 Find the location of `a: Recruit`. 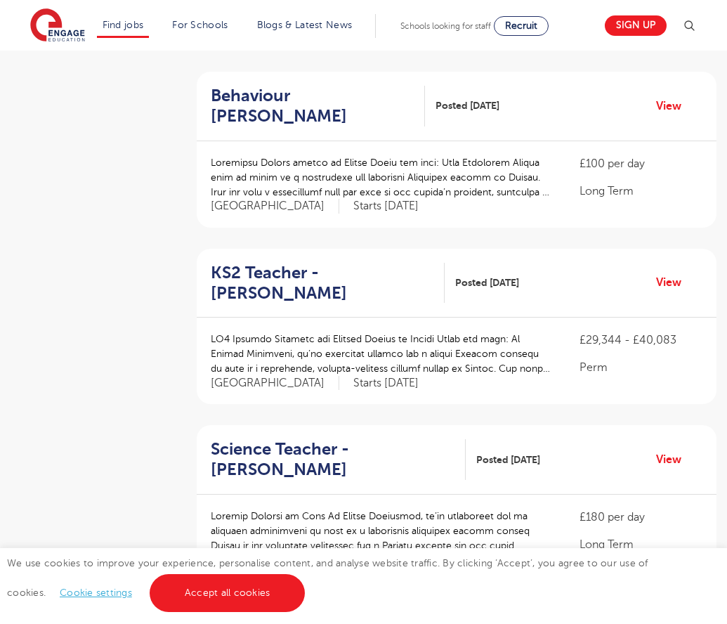

a: Recruit is located at coordinates (521, 26).